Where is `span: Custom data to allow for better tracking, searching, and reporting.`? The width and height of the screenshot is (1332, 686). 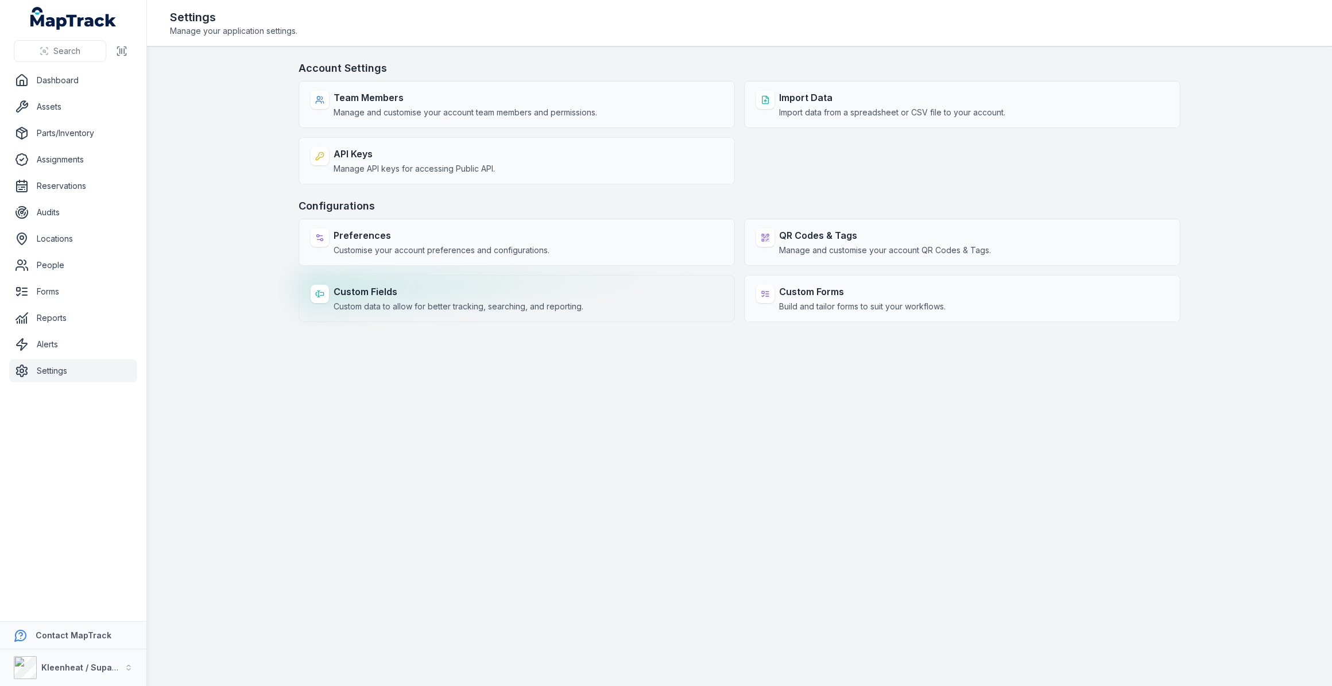 span: Custom data to allow for better tracking, searching, and reporting. is located at coordinates (458, 306).